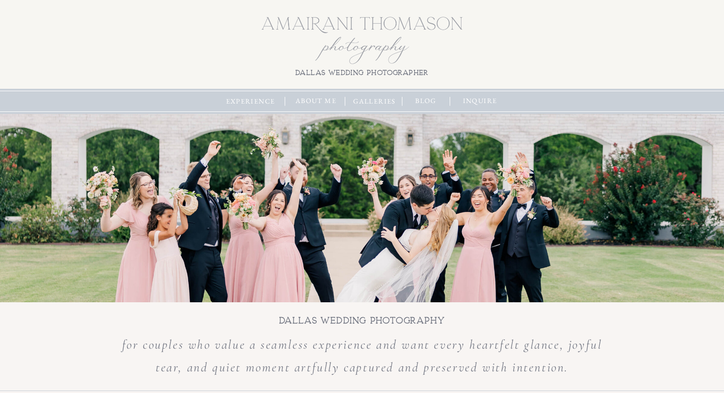  I want to click on a: inquire, so click(480, 101).